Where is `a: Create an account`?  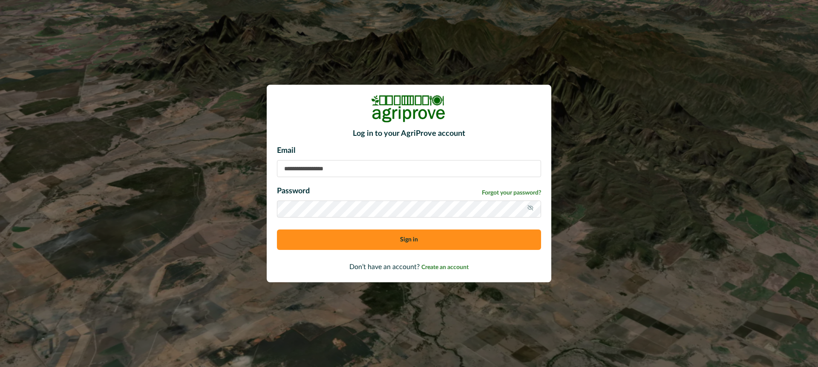
a: Create an account is located at coordinates (445, 267).